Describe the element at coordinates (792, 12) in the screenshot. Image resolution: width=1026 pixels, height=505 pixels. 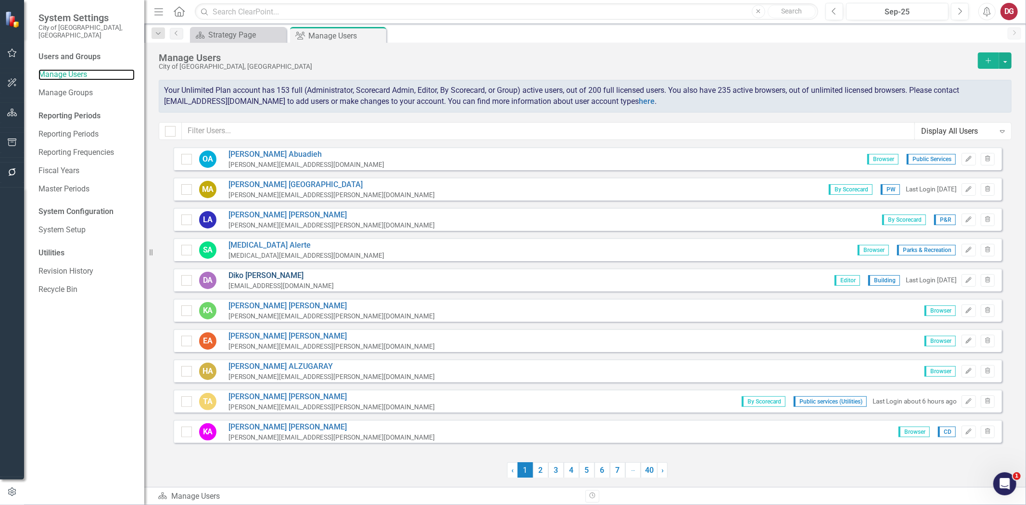
I see `button: Search` at that location.